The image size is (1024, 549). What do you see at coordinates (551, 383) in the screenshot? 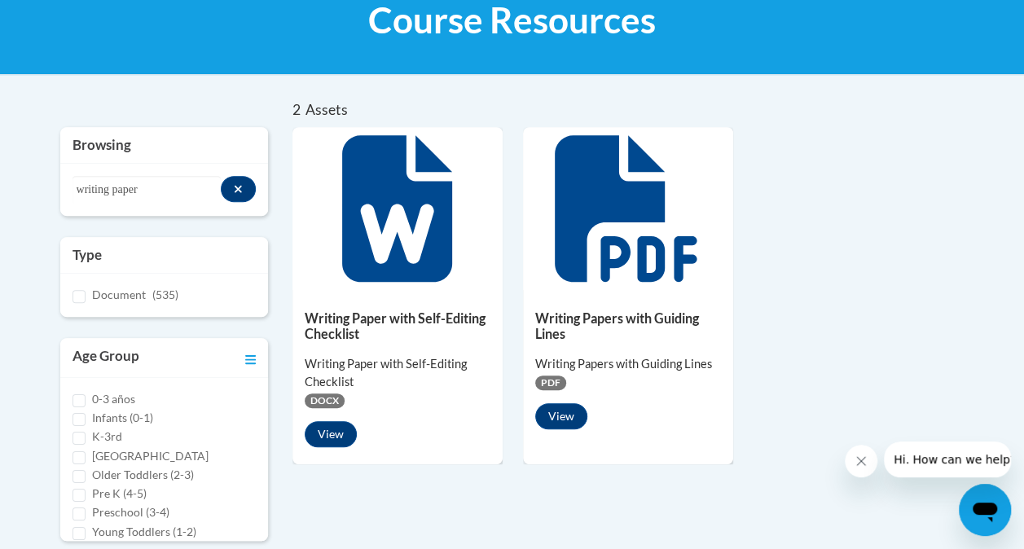
I see `span: PDF` at bounding box center [551, 383].